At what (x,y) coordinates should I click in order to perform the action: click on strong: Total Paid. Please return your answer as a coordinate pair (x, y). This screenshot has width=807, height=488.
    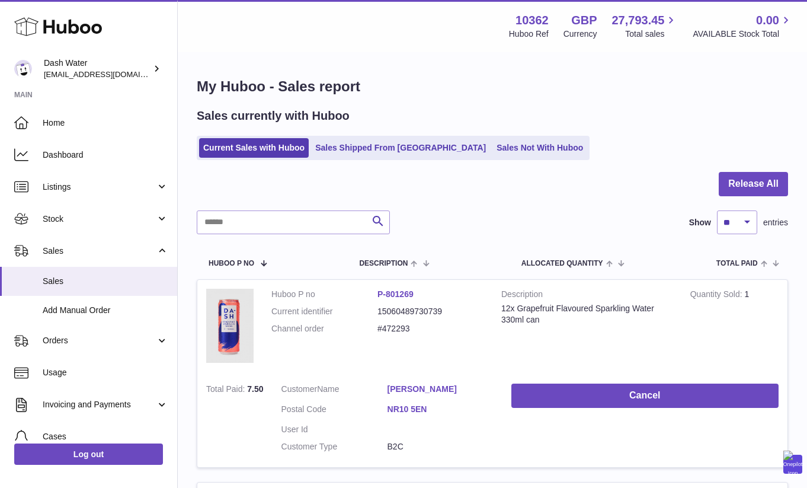
    Looking at the image, I should click on (226, 390).